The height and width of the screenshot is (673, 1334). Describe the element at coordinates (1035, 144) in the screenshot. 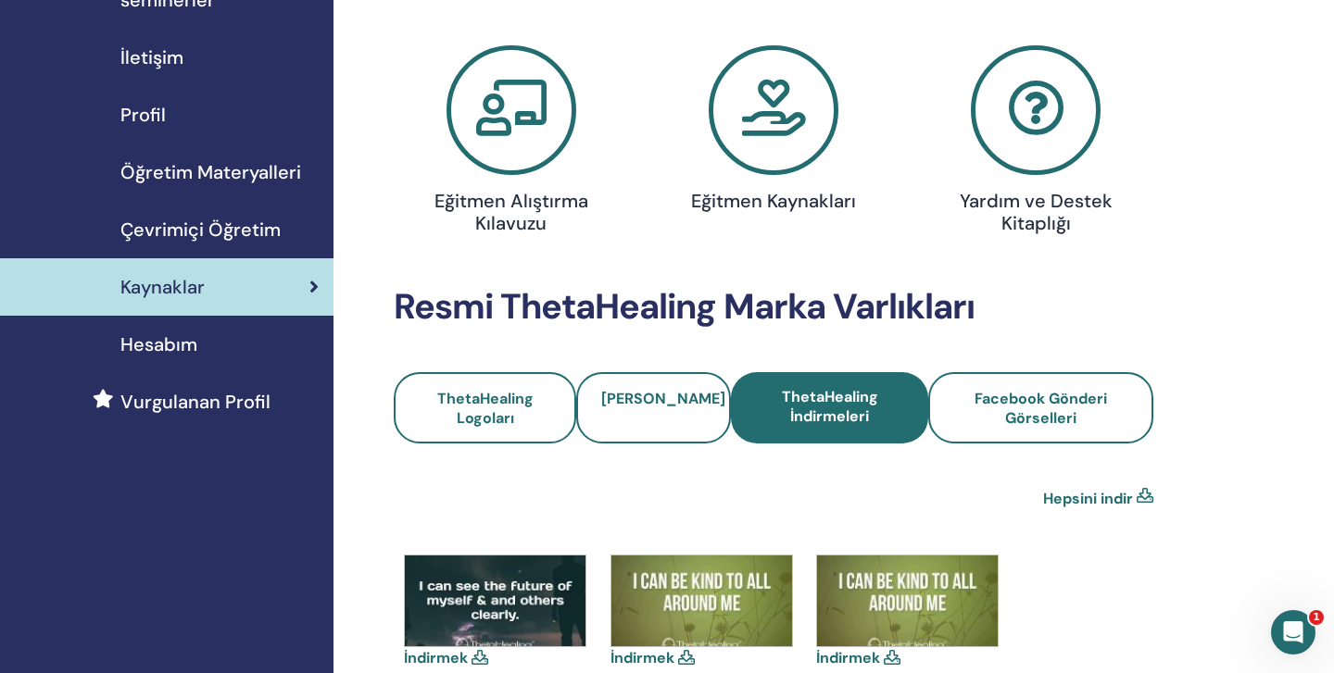

I see `a: Yardım ve Destek Kitaplığı` at that location.